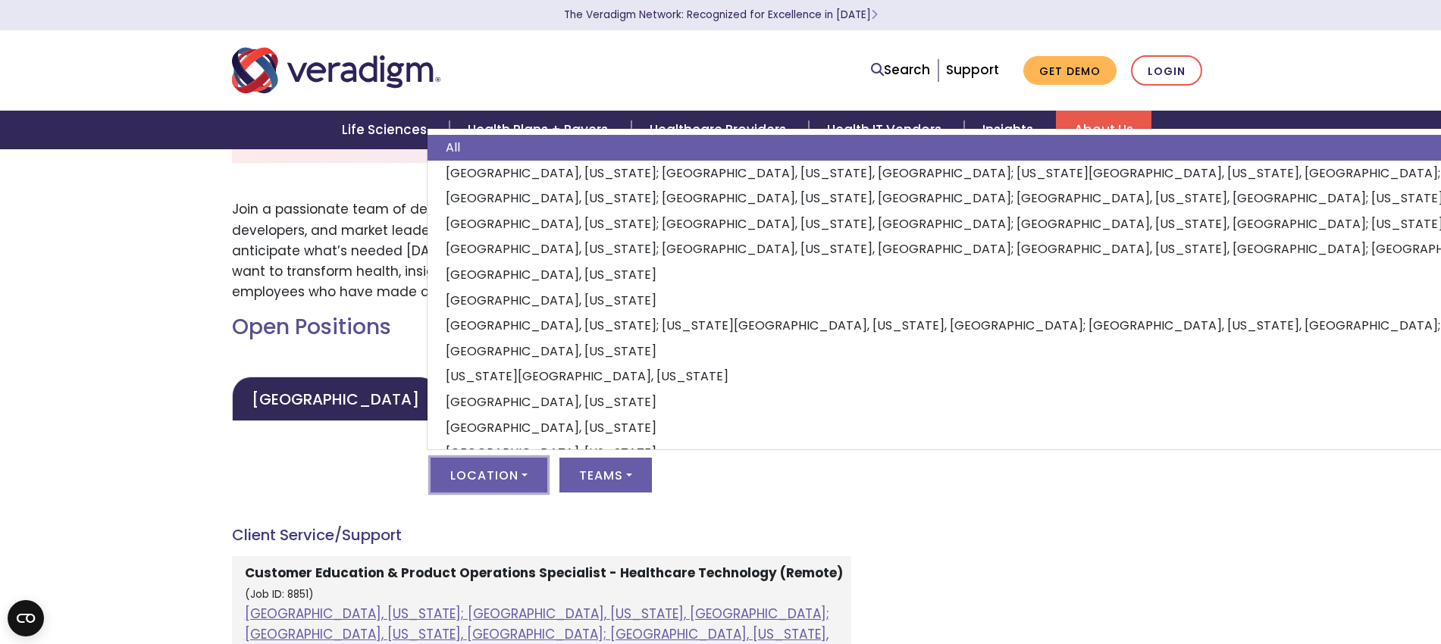 Image resolution: width=1441 pixels, height=644 pixels. Describe the element at coordinates (886, 130) in the screenshot. I see `a: Health IT Vendors` at that location.